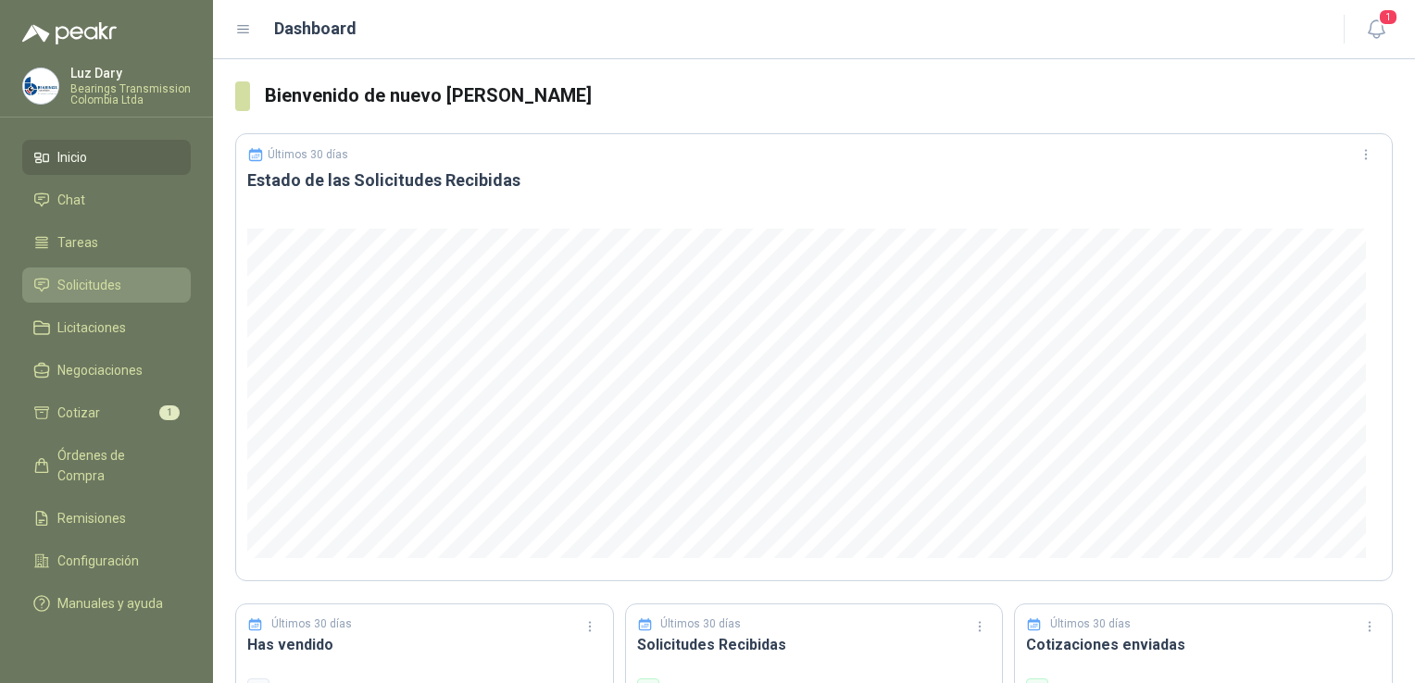 Image resolution: width=1415 pixels, height=683 pixels. Describe the element at coordinates (92, 328) in the screenshot. I see `span: Licitaciones` at that location.